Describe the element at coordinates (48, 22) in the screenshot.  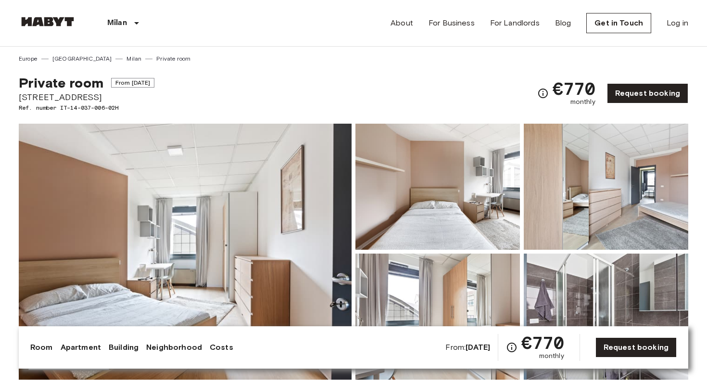
I see `img: Habyt` at that location.